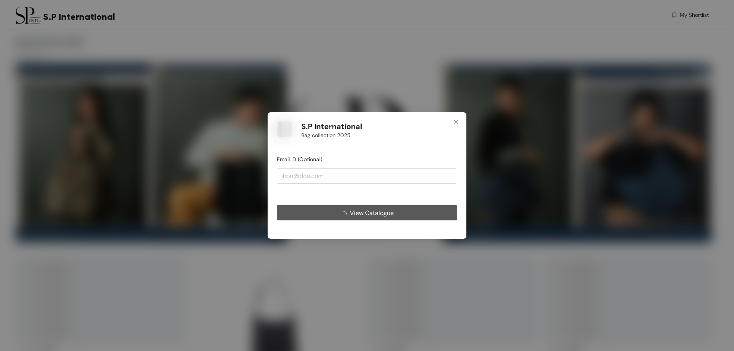 Image resolution: width=734 pixels, height=351 pixels. I want to click on h1: S.P International, so click(331, 127).